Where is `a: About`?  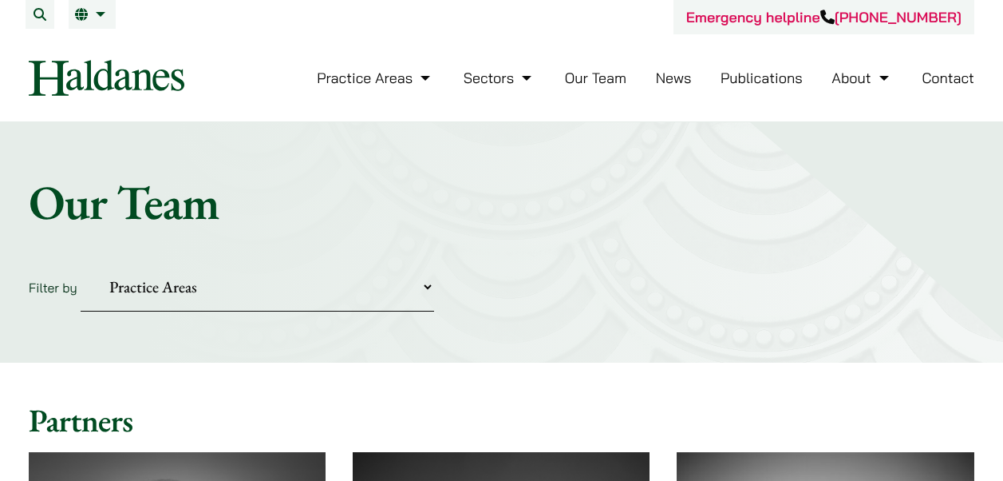 a: About is located at coordinates (862, 77).